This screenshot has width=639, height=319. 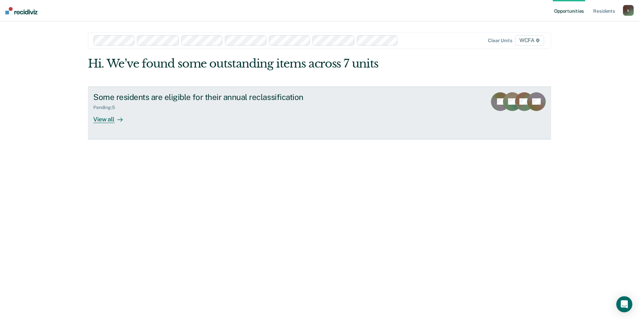 What do you see at coordinates (500, 40) in the screenshot?
I see `div: Clear units` at bounding box center [500, 40].